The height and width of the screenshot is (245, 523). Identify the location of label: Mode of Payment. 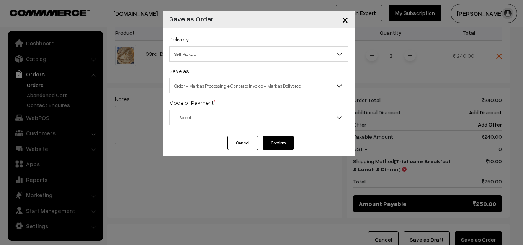
(192, 103).